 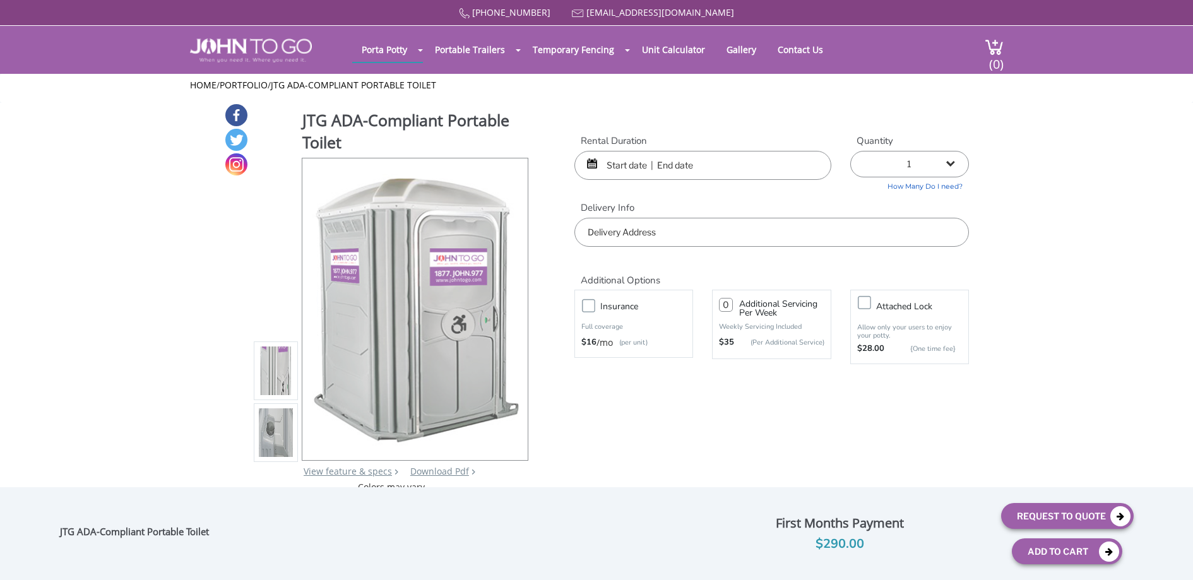 I want to click on strong: $28.00, so click(x=870, y=349).